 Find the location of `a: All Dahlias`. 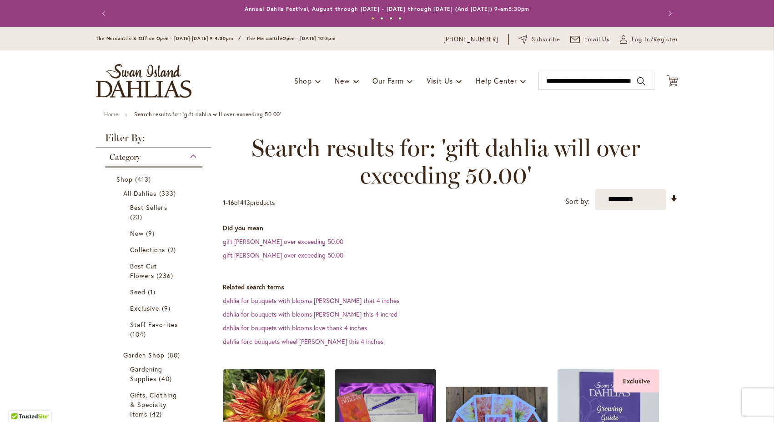

a: All Dahlias is located at coordinates (155, 193).